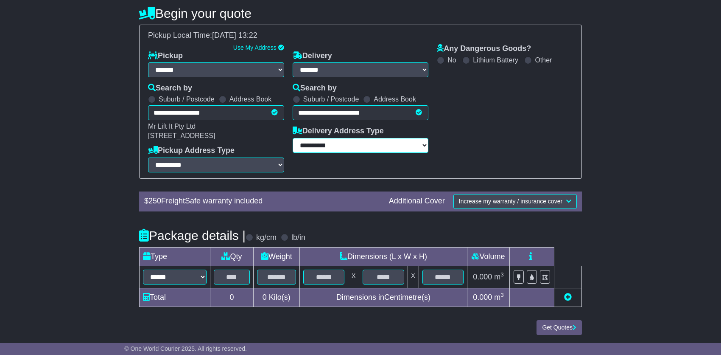 This screenshot has height=355, width=721. I want to click on td: Total, so click(175, 297).